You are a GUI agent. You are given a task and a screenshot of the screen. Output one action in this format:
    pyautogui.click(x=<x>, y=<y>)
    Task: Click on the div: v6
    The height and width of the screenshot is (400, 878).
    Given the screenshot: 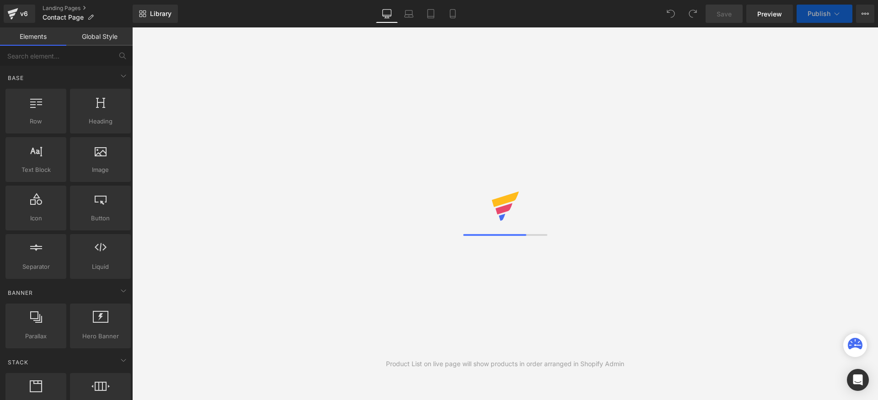 What is the action you would take?
    pyautogui.click(x=24, y=14)
    